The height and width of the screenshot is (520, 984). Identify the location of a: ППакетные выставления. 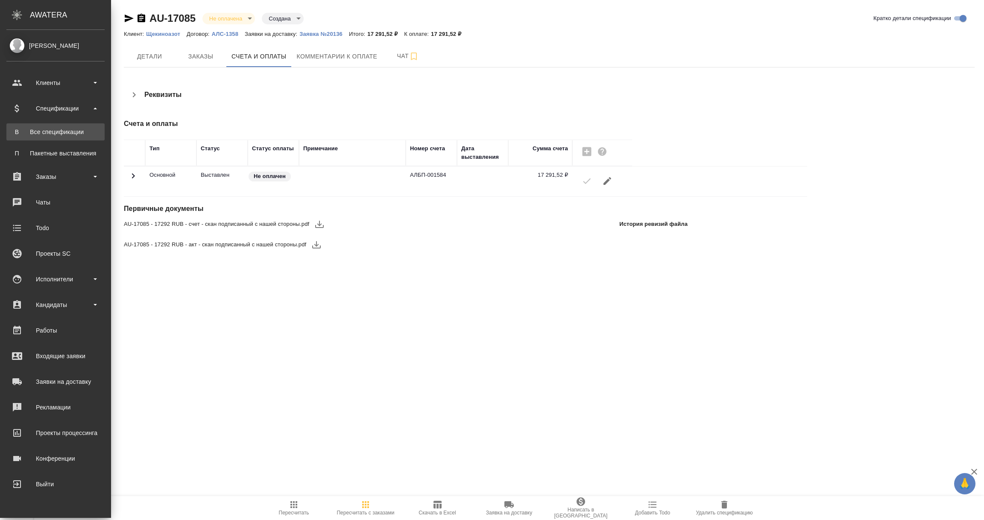
(56, 153).